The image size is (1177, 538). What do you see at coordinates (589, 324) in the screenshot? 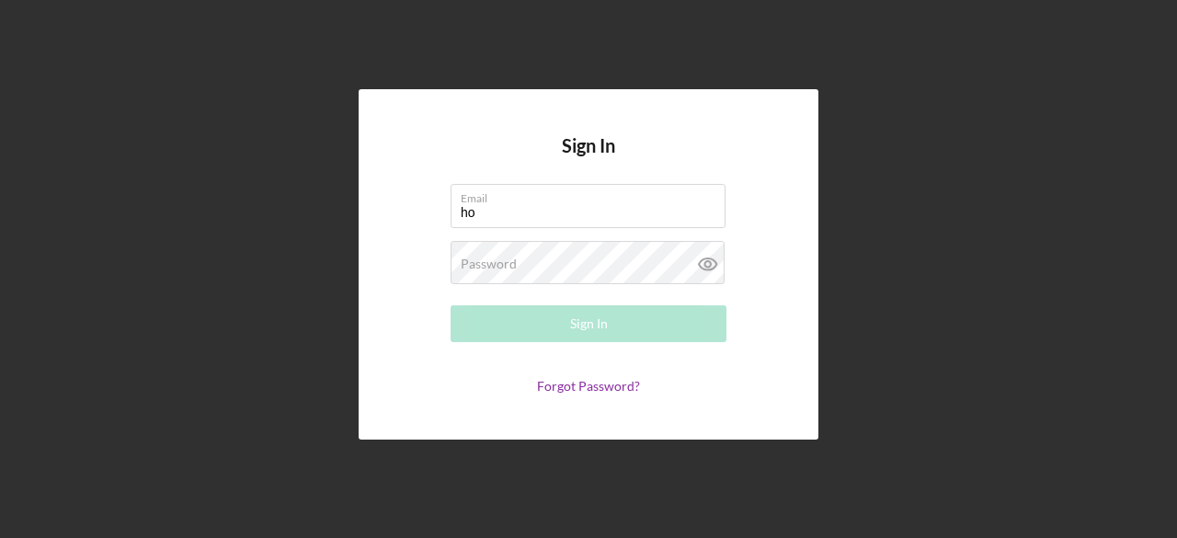
I see `div: Sign In` at bounding box center [589, 324].